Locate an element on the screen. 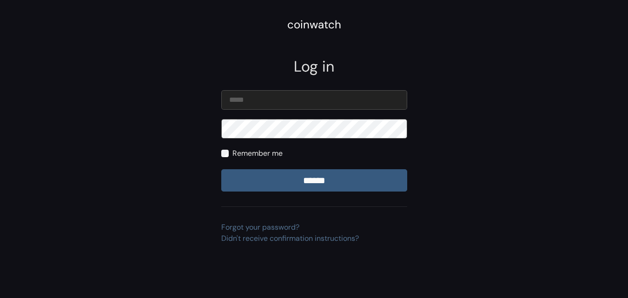 The width and height of the screenshot is (628, 298). h2: Log in is located at coordinates (314, 66).